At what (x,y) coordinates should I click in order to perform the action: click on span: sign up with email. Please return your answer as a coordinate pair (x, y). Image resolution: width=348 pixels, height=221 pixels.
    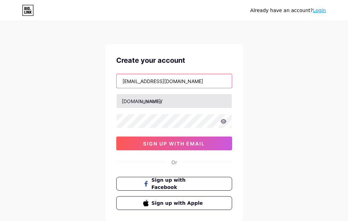
    Looking at the image, I should click on (174, 143).